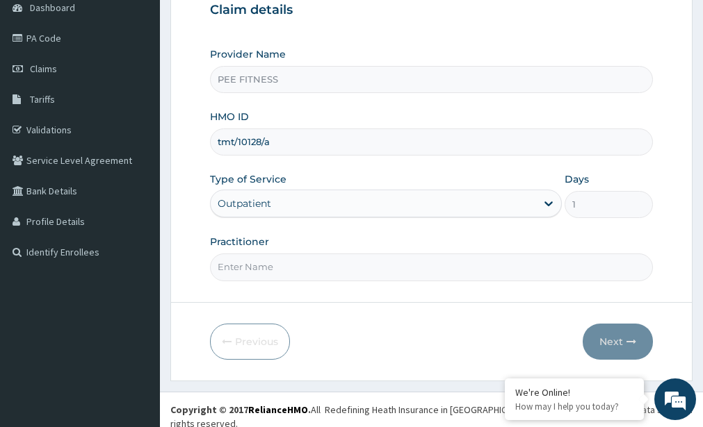  What do you see at coordinates (239, 242) in the screenshot?
I see `label: Practitioner` at bounding box center [239, 242].